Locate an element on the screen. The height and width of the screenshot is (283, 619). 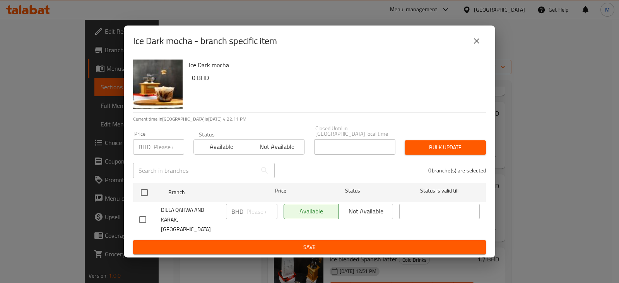
button: Bulk update is located at coordinates (445, 147).